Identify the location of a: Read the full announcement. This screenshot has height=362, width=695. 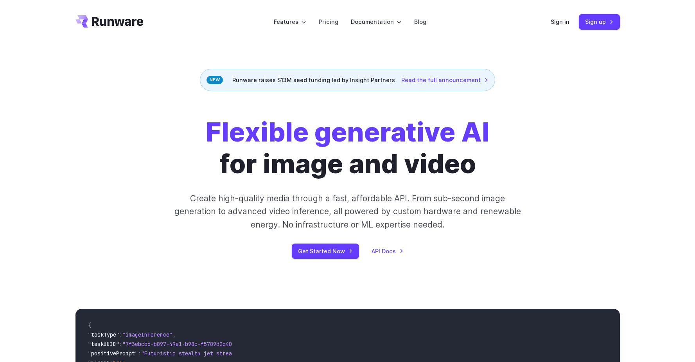
(445, 80).